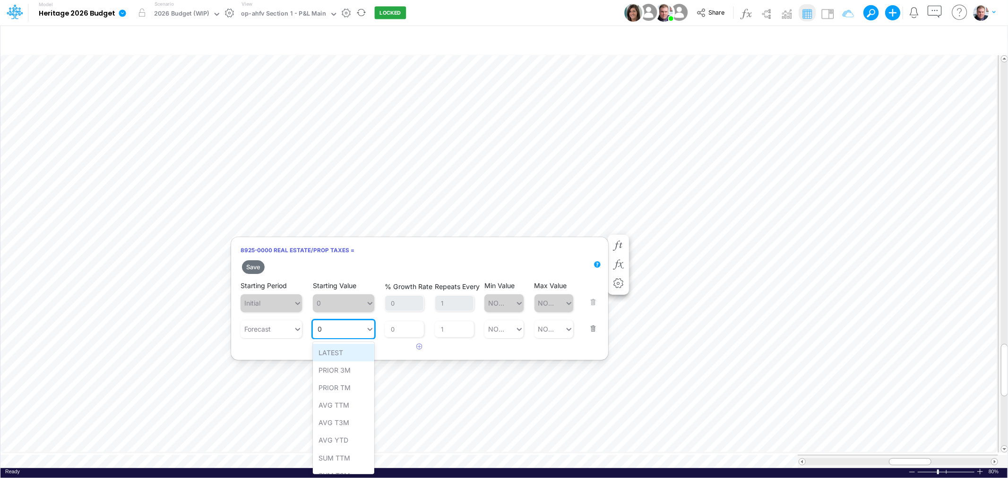 This screenshot has width=1008, height=478. What do you see at coordinates (335, 285) in the screenshot?
I see `label: Starting Value` at bounding box center [335, 285].